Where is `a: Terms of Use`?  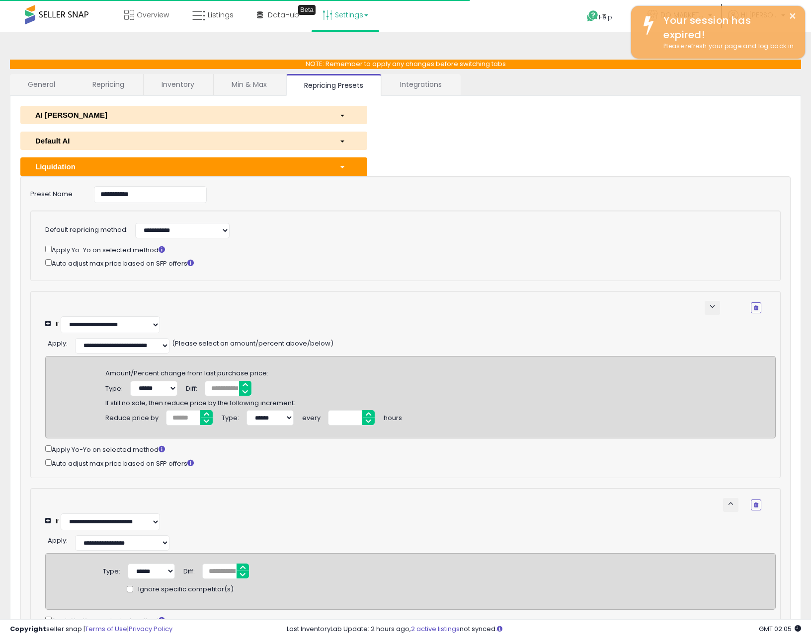
a: Terms of Use is located at coordinates (106, 629).